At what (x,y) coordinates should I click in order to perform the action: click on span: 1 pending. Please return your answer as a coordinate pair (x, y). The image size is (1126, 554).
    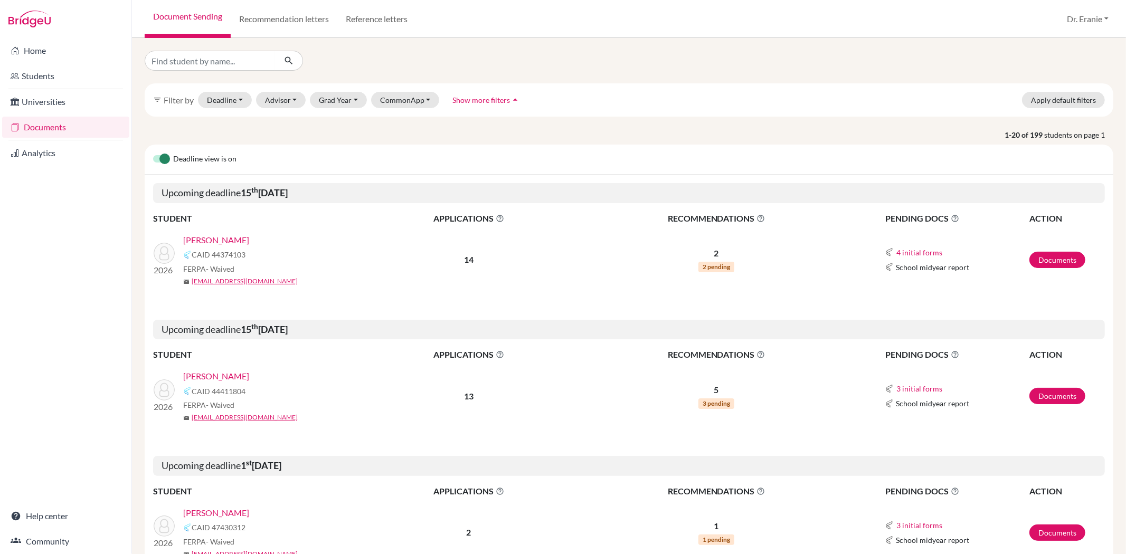
    Looking at the image, I should click on (717, 540).